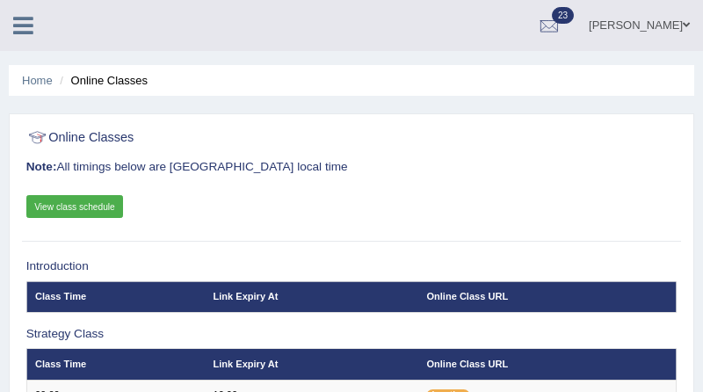 The width and height of the screenshot is (703, 392). Describe the element at coordinates (41, 166) in the screenshot. I see `b: Note:` at that location.